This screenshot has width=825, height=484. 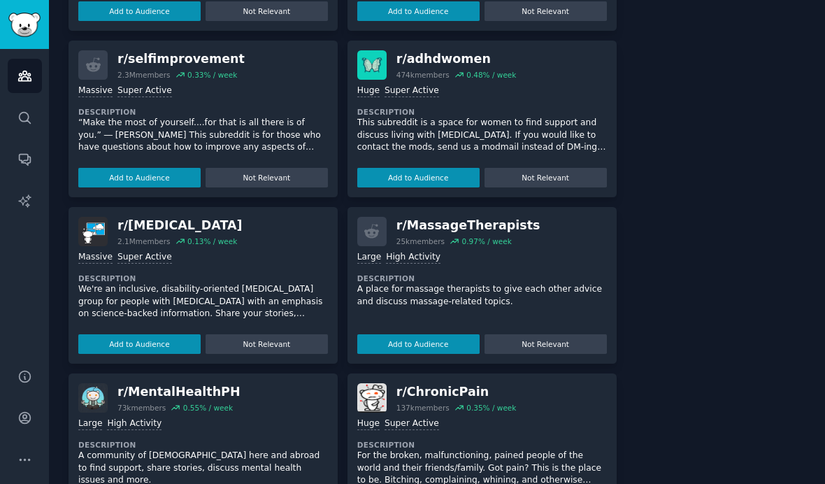 What do you see at coordinates (491, 75) in the screenshot?
I see `div: 0.48 % / week` at bounding box center [491, 75].